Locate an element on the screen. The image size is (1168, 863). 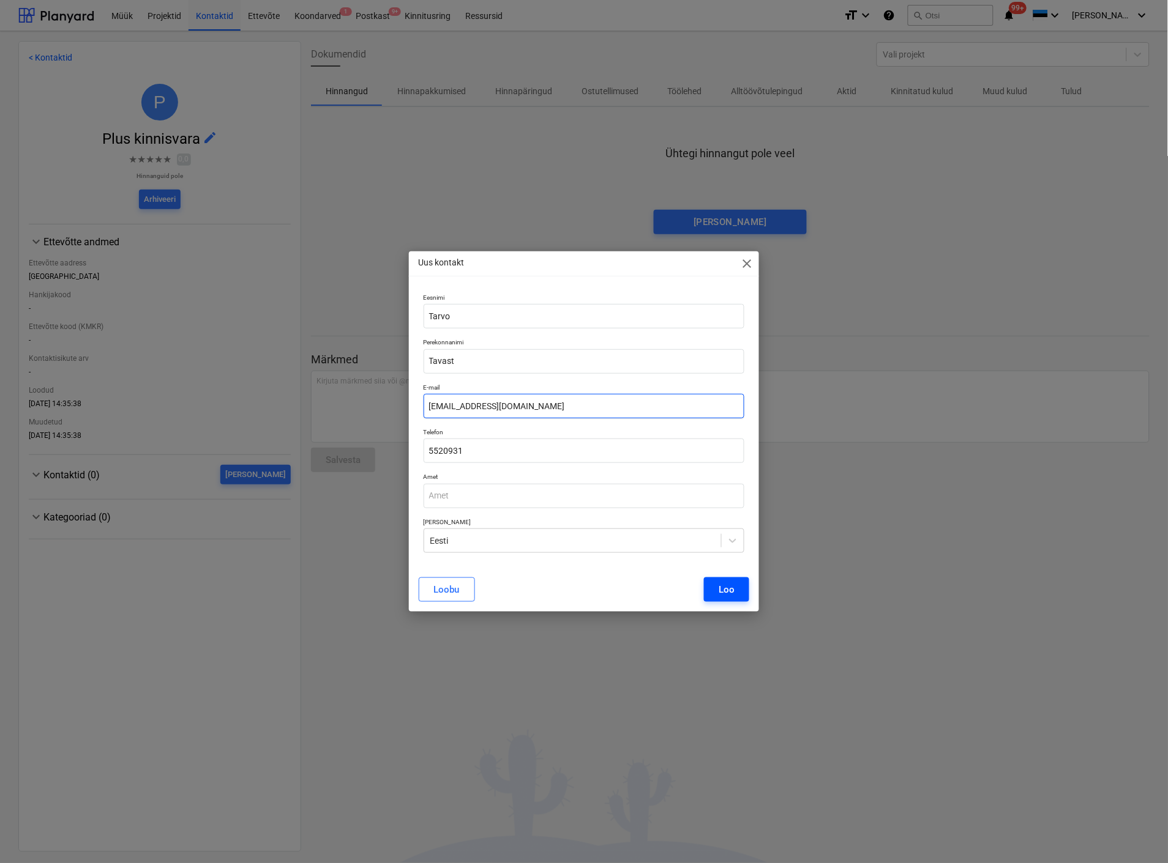
p: E-mail is located at coordinates (584, 389).